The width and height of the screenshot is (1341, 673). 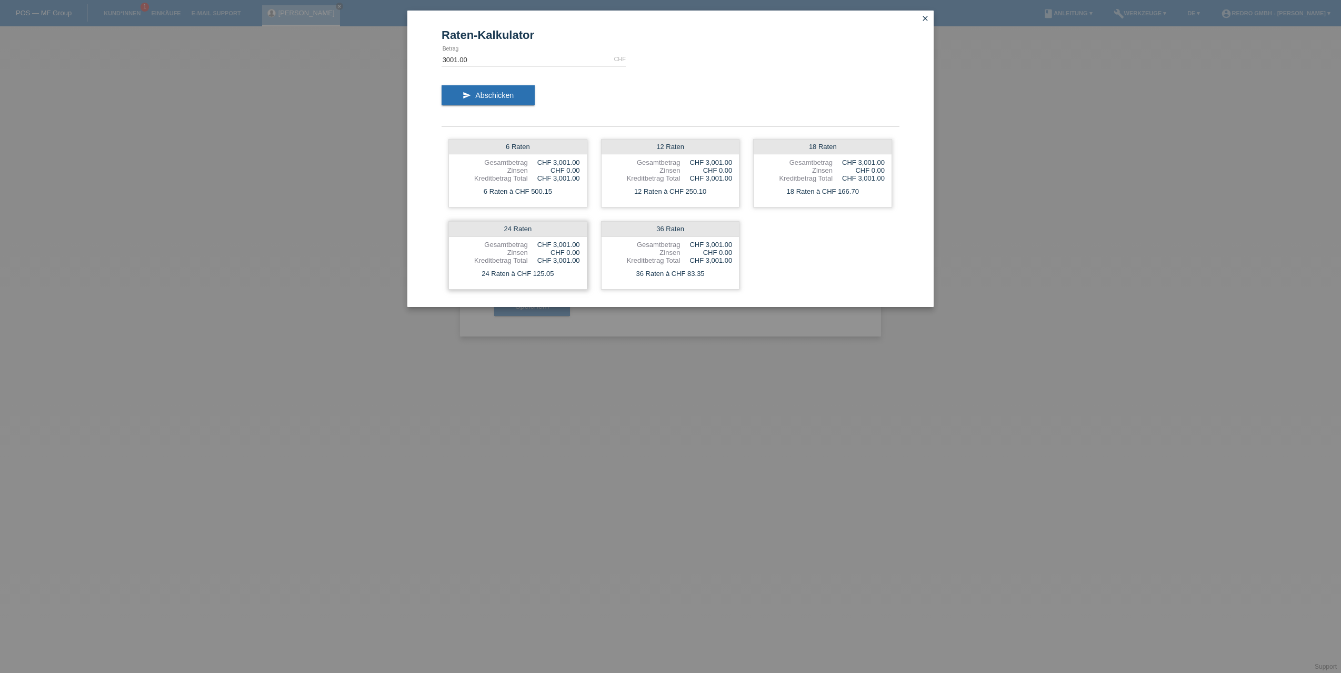 What do you see at coordinates (488, 95) in the screenshot?
I see `button: send Abschicken` at bounding box center [488, 95].